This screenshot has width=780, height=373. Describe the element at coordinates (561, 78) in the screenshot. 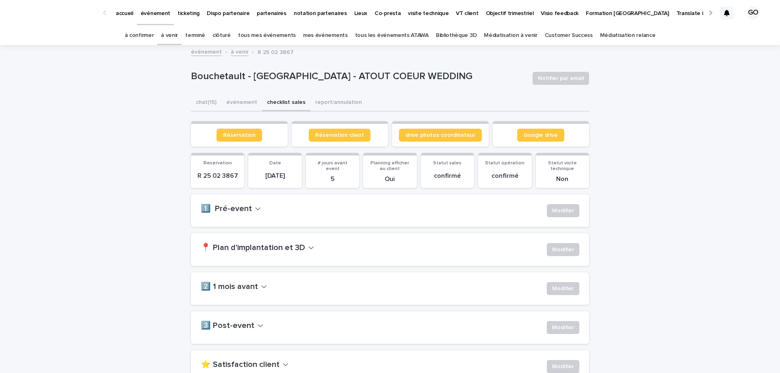

I see `span: Notifier par email` at that location.